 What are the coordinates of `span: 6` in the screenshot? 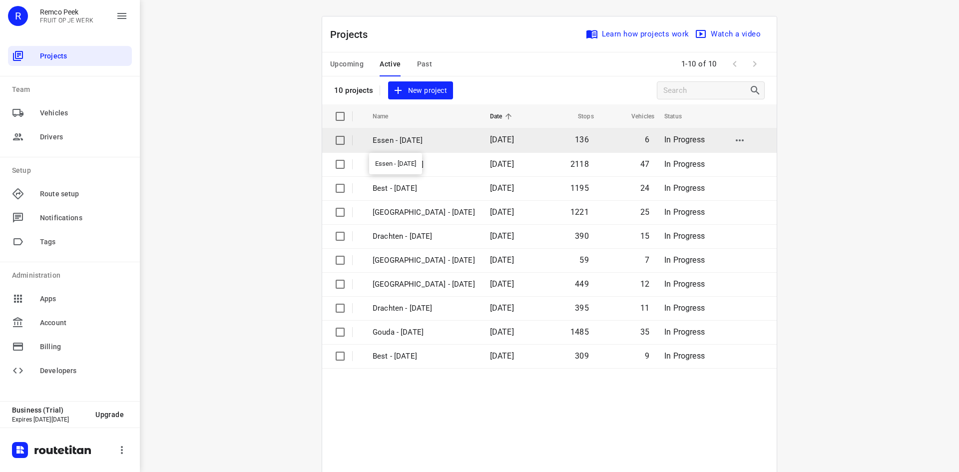 It's located at (647, 139).